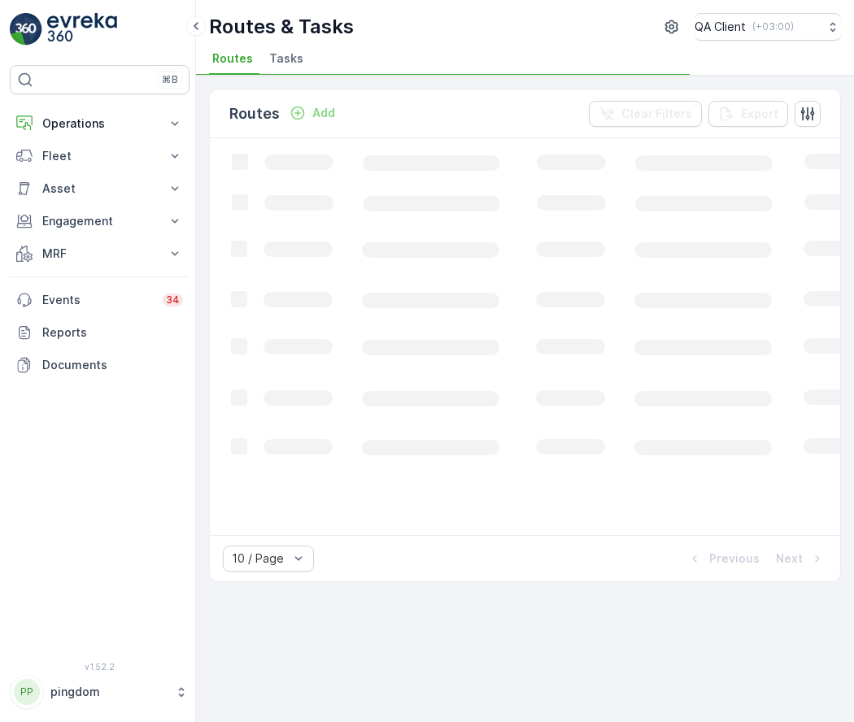 The height and width of the screenshot is (722, 854). Describe the element at coordinates (99, 365) in the screenshot. I see `a: Documents` at that location.